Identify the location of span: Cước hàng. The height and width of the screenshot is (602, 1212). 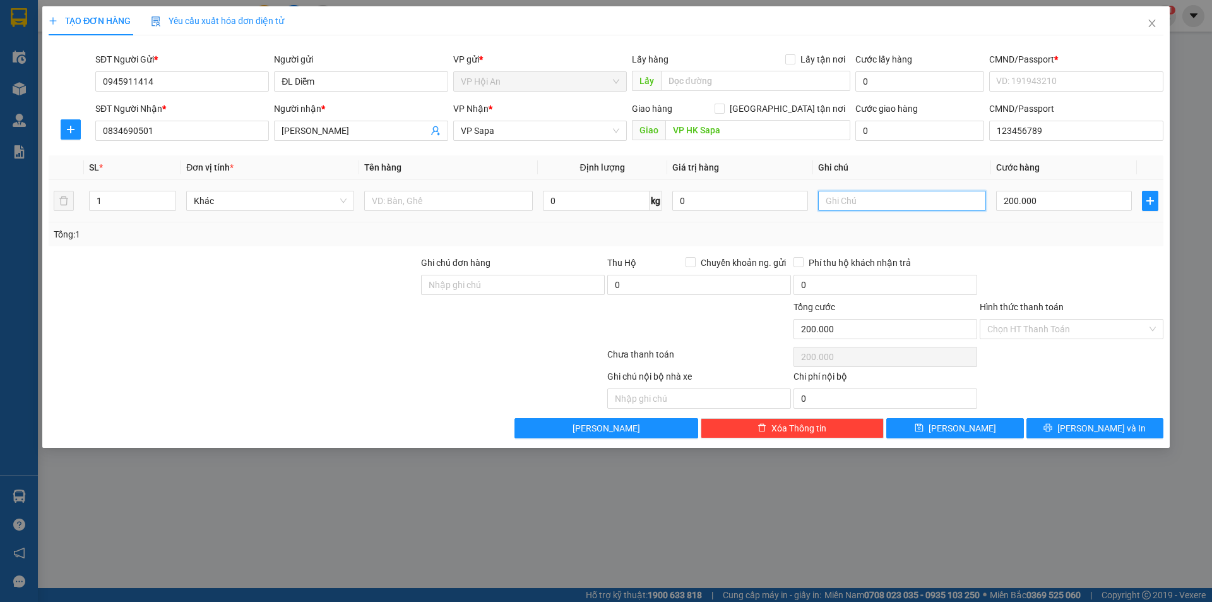
(1018, 167).